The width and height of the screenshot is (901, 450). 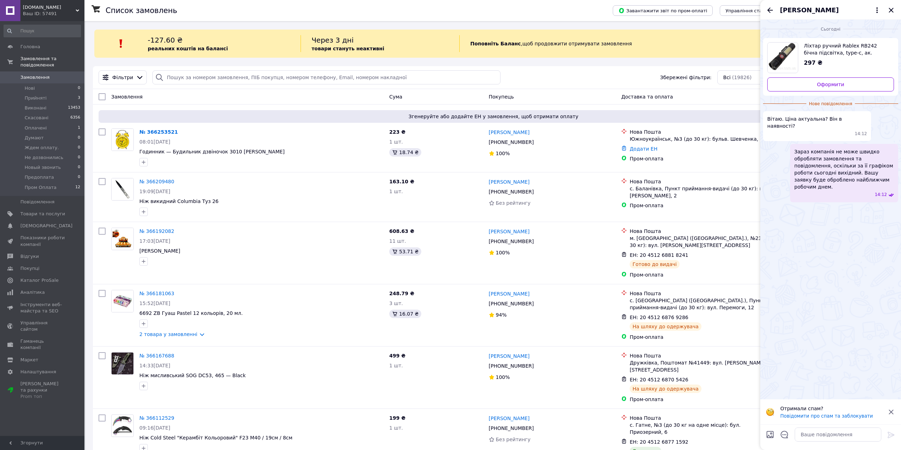 I want to click on img: 5354224572_w640_h640_fonar-ruchnoj-rablex.jpg, so click(x=783, y=58).